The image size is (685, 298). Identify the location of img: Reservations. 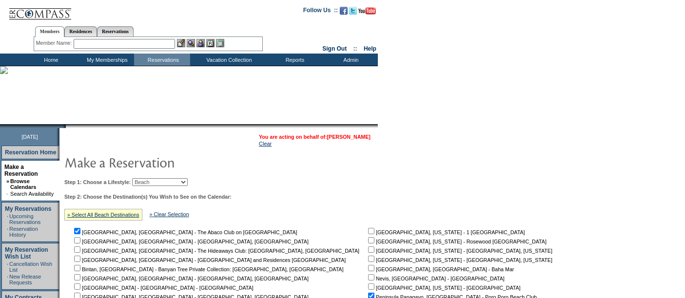
(210, 43).